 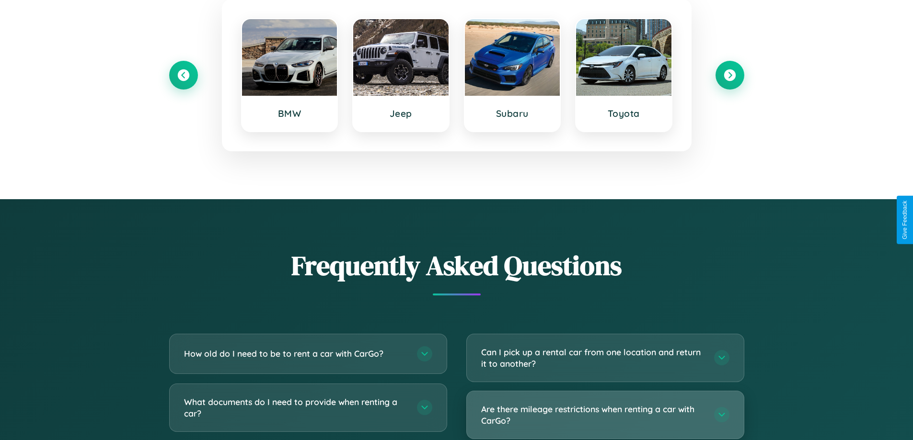 What do you see at coordinates (289, 114) in the screenshot?
I see `h3: BMW` at bounding box center [289, 114].